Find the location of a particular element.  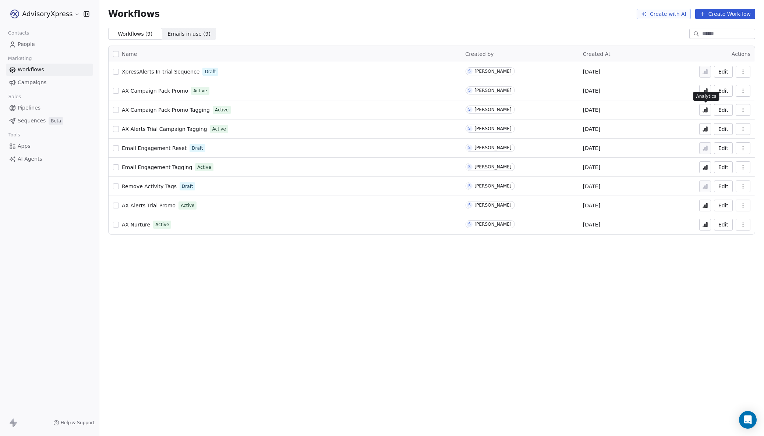

a: SequencesBeta is located at coordinates (49, 121).